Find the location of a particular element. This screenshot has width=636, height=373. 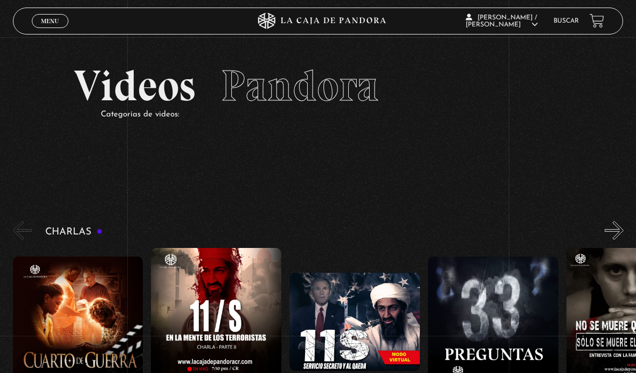

span: Menu is located at coordinates (50, 21).